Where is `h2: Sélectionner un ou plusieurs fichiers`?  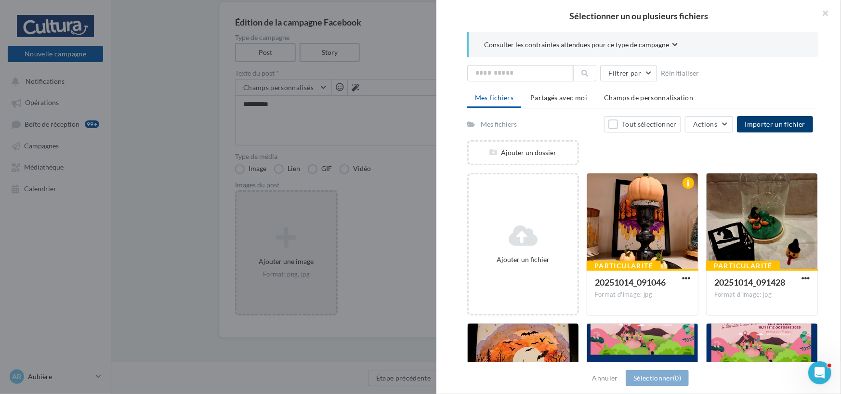 h2: Sélectionner un ou plusieurs fichiers is located at coordinates (639, 16).